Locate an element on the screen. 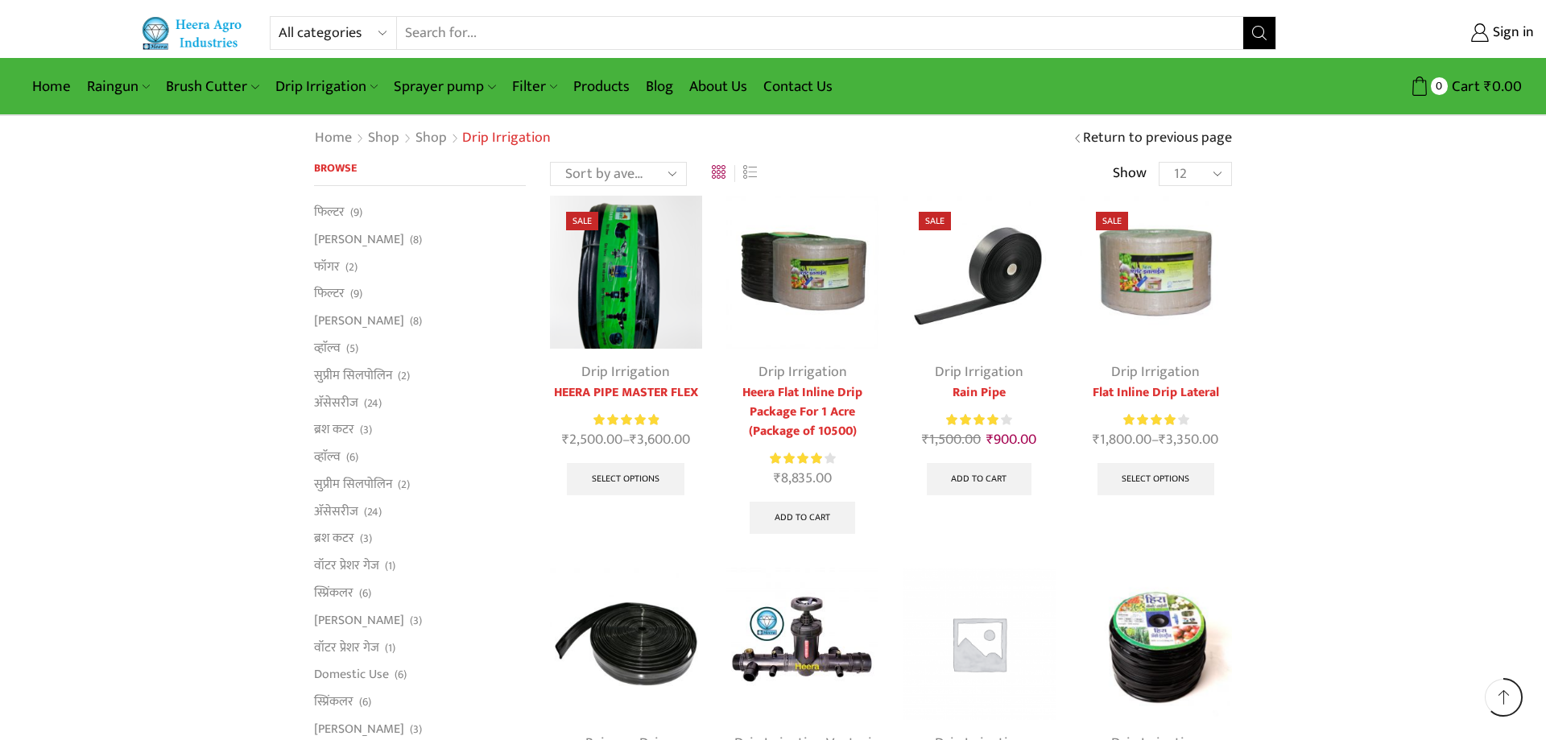  a: Return to previous page is located at coordinates (1157, 139).